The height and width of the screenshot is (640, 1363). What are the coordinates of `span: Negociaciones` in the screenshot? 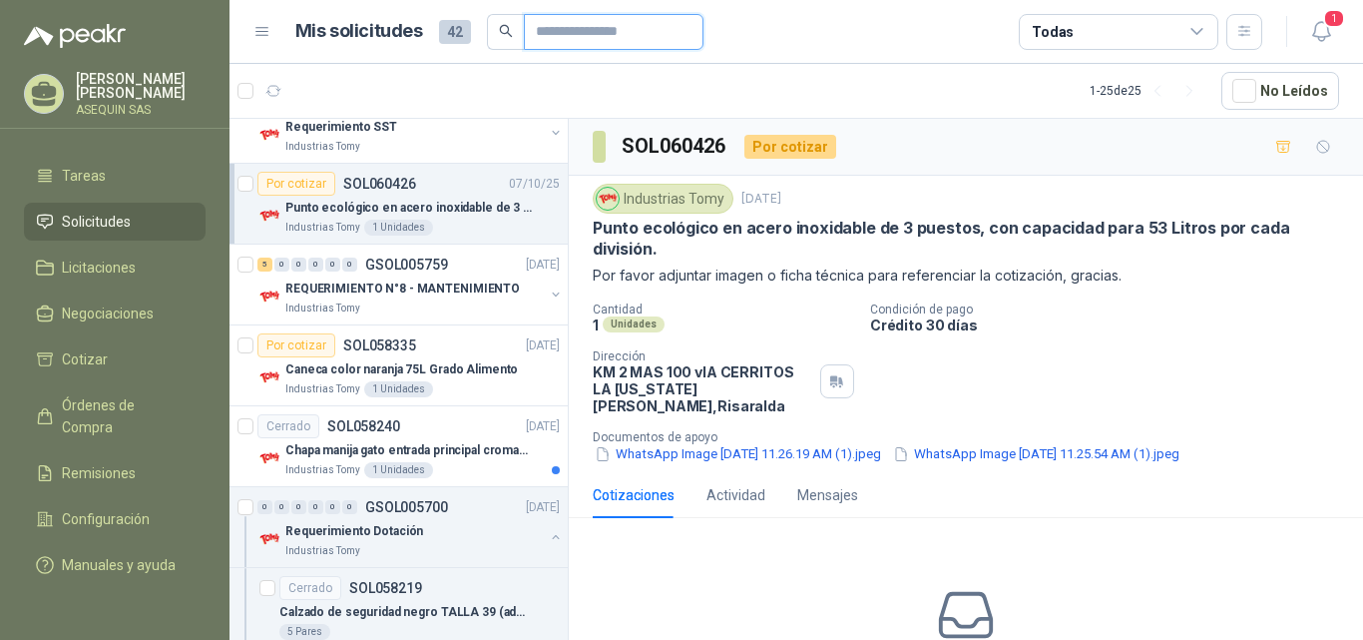 It's located at (108, 313).